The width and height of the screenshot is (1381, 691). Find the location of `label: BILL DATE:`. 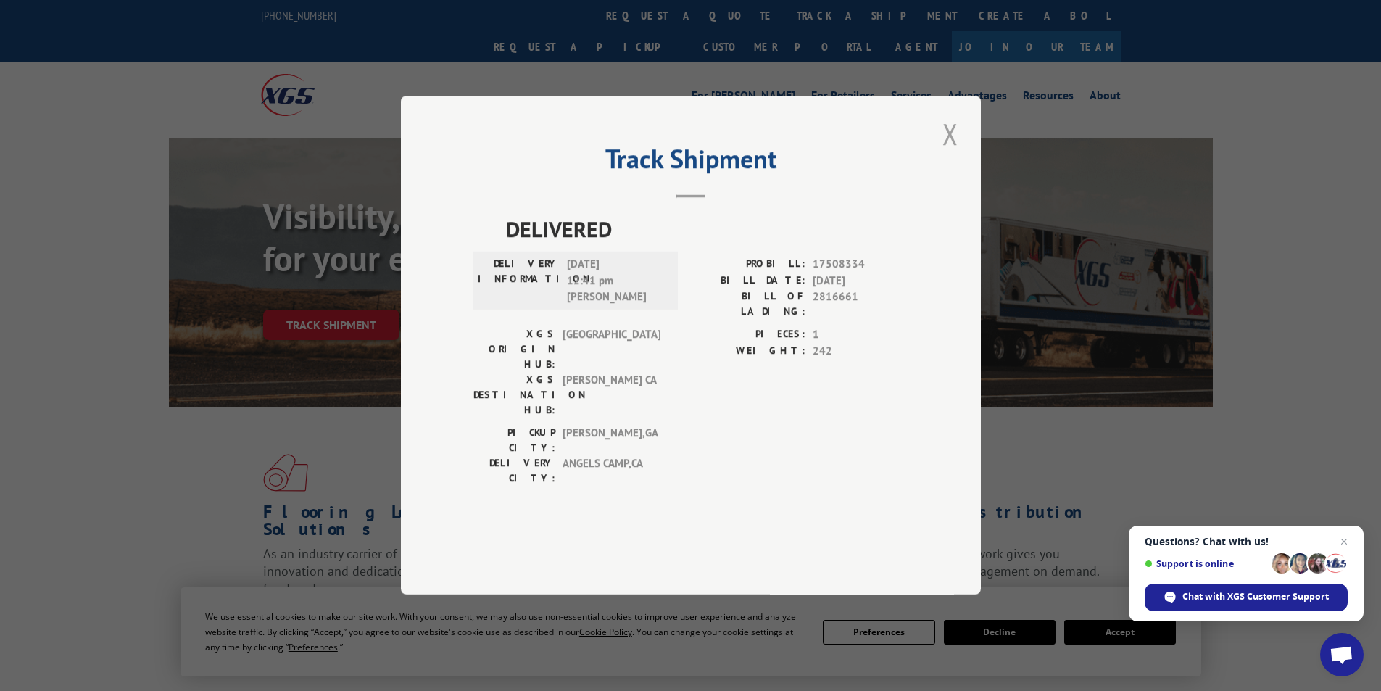

label: BILL DATE: is located at coordinates (748, 281).